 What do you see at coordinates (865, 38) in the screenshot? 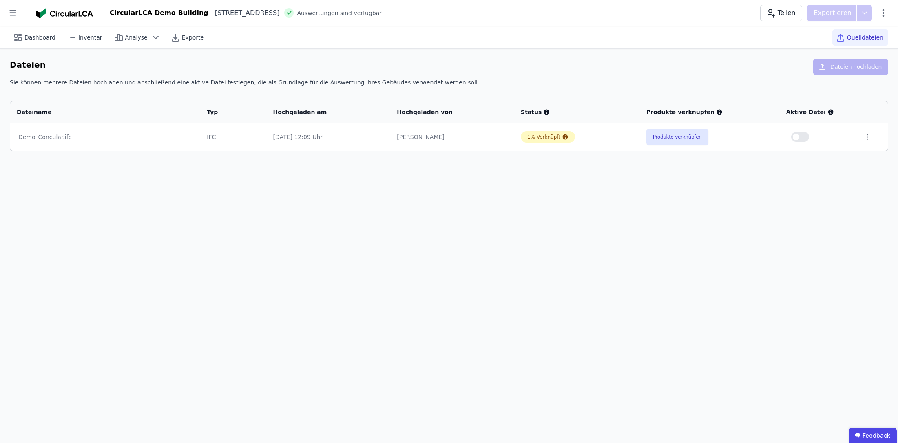
I see `span: Quelldateien` at bounding box center [865, 38].